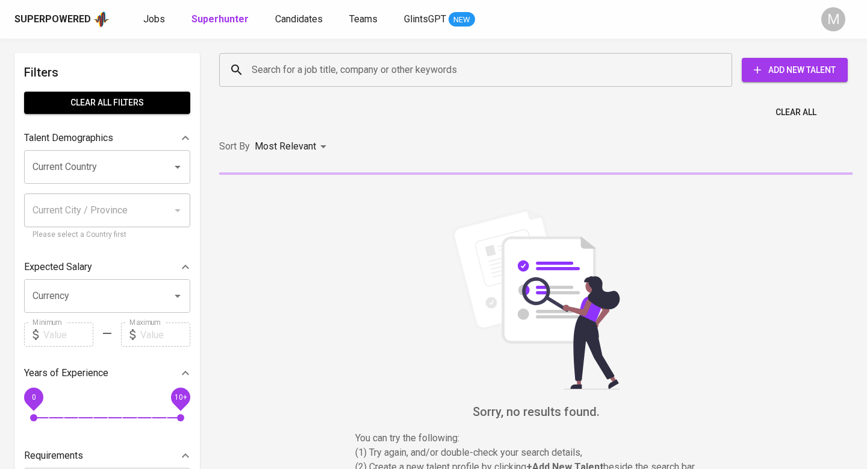 The height and width of the screenshot is (469, 867). I want to click on div: Requirements, so click(107, 455).